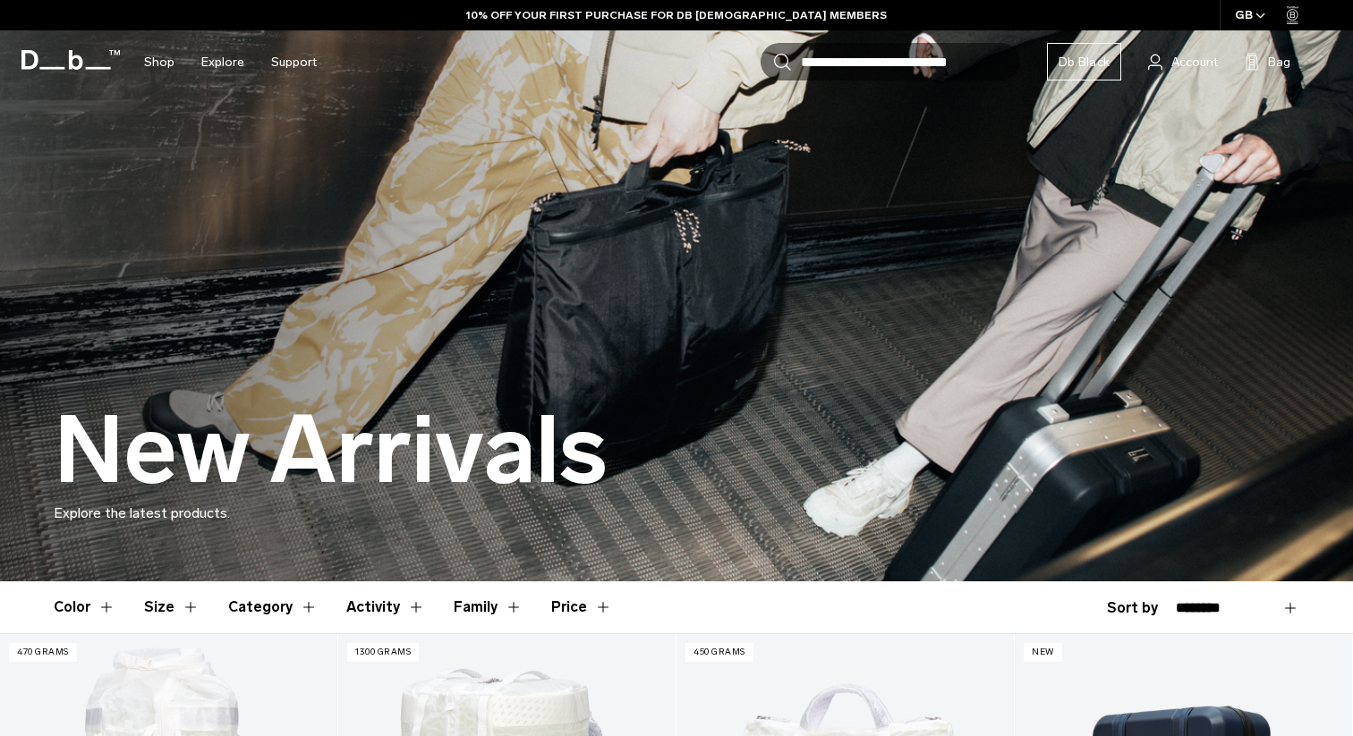  Describe the element at coordinates (294, 62) in the screenshot. I see `a: Support` at that location.